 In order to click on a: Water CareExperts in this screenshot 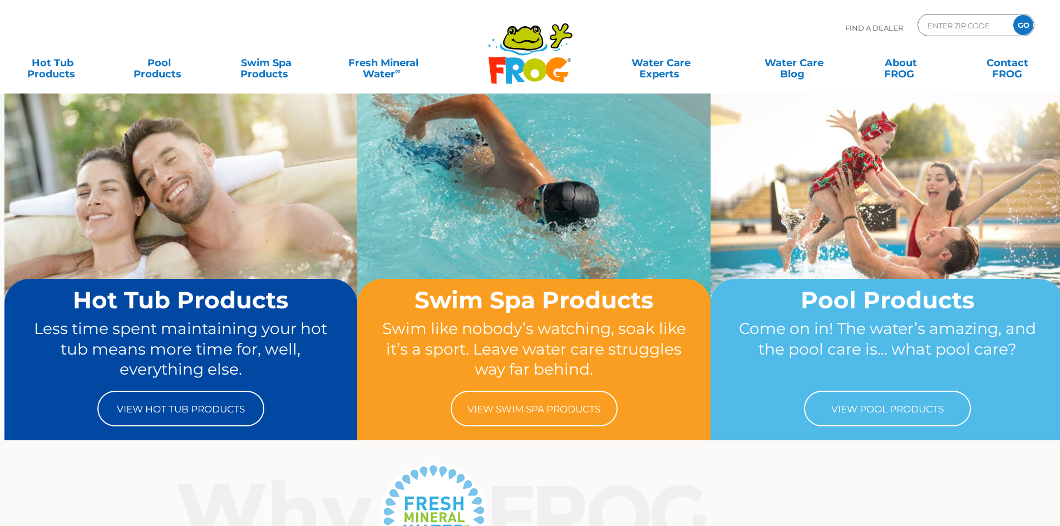, I will do `click(661, 63)`.